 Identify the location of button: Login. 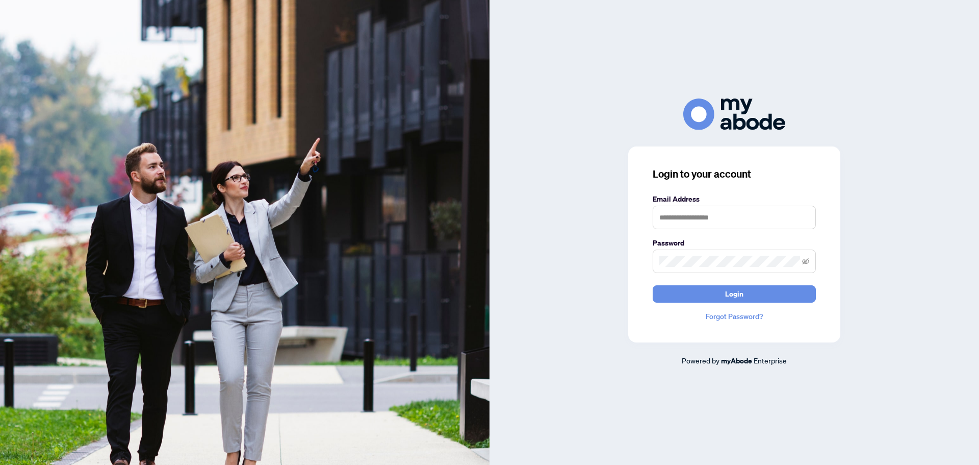
(734, 294).